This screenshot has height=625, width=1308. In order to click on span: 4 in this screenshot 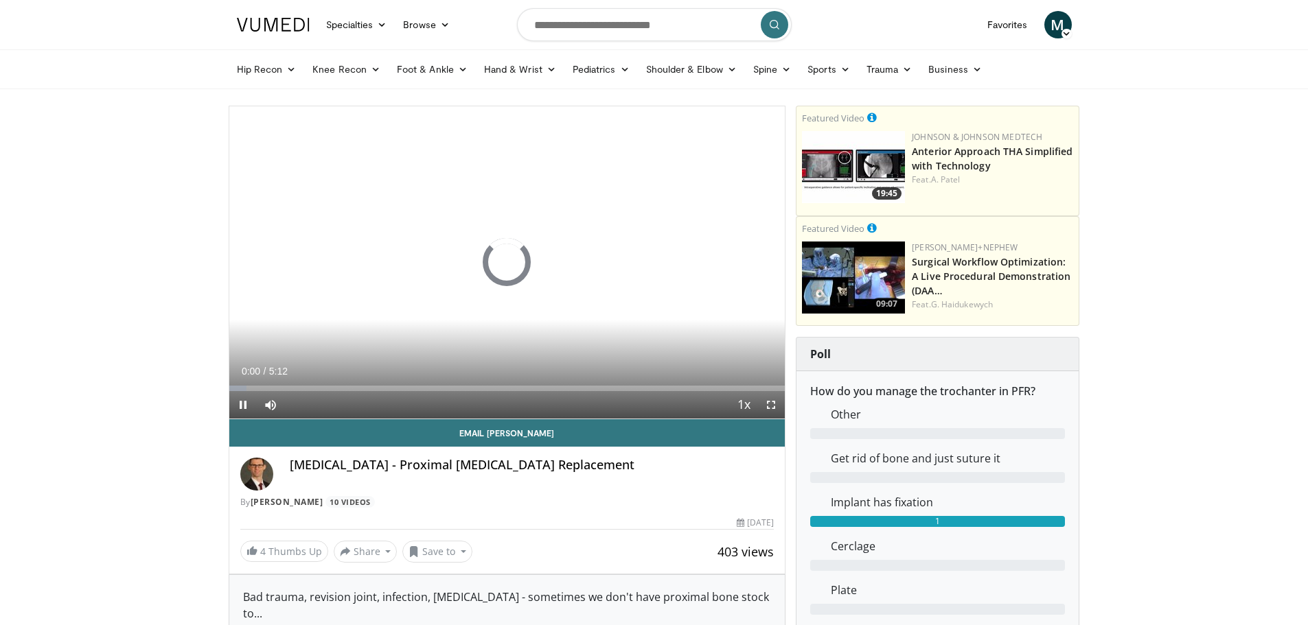, I will do `click(263, 551)`.